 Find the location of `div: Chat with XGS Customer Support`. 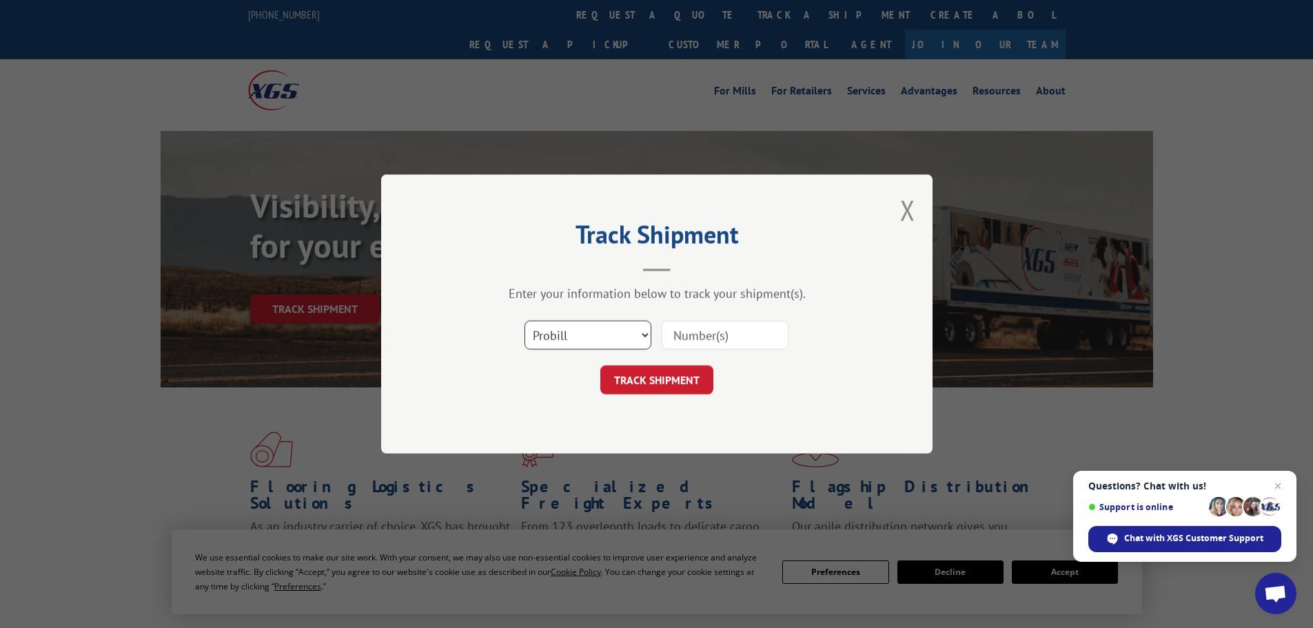

div: Chat with XGS Customer Support is located at coordinates (1184, 539).